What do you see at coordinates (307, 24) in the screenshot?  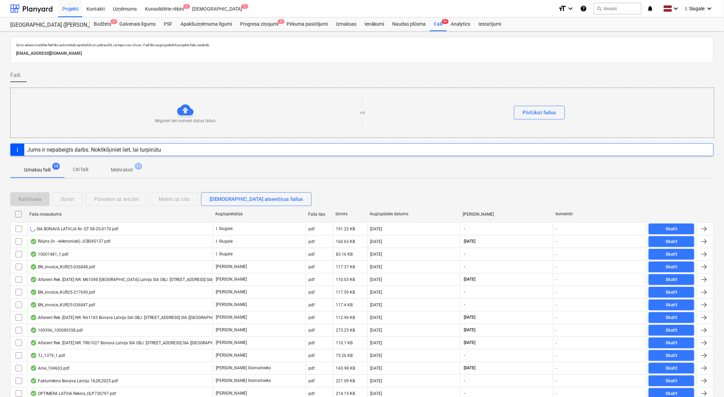 I see `a: Pirkuma pasūtījumi` at bounding box center [307, 24].